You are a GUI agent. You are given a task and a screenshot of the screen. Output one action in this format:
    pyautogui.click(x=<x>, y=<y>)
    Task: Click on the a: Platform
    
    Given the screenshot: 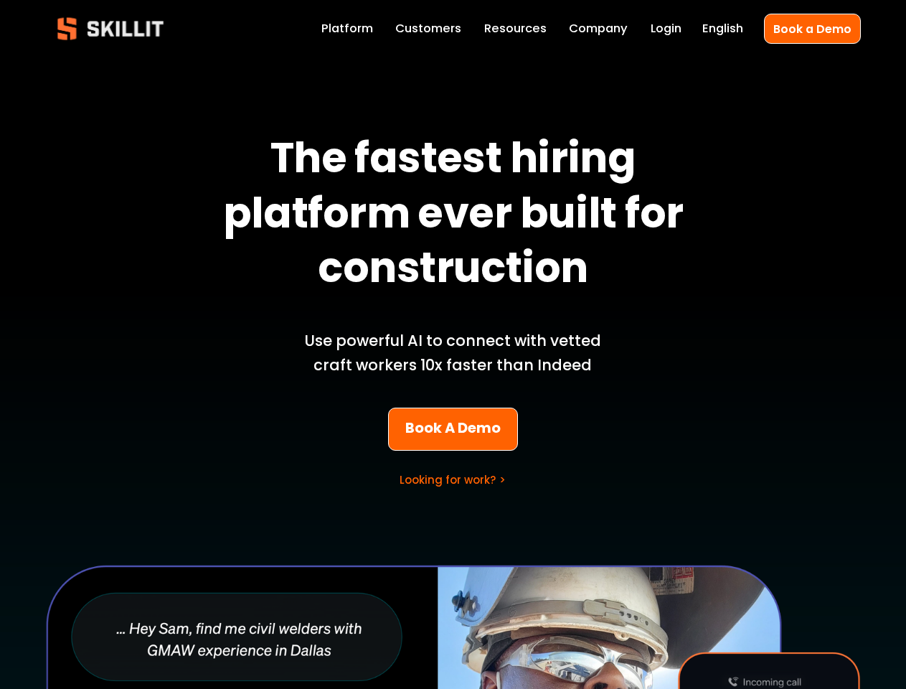 What is the action you would take?
    pyautogui.click(x=347, y=29)
    